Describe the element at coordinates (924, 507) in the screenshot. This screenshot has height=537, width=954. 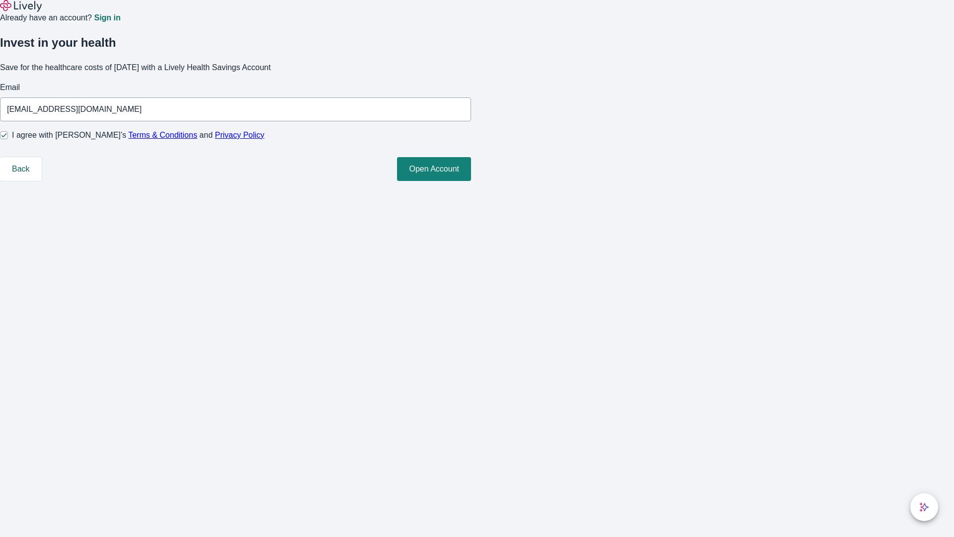
I see `svg: Lively AI Assistant` at that location.